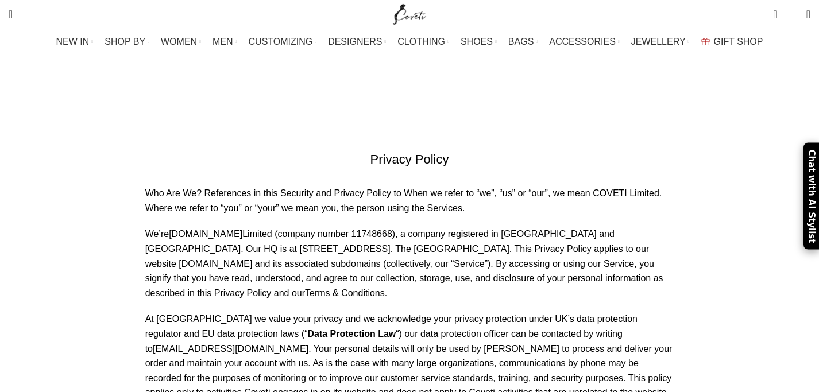 The height and width of the screenshot is (392, 819). Describe the element at coordinates (410, 13) in the screenshot. I see `a: Site logo` at that location.